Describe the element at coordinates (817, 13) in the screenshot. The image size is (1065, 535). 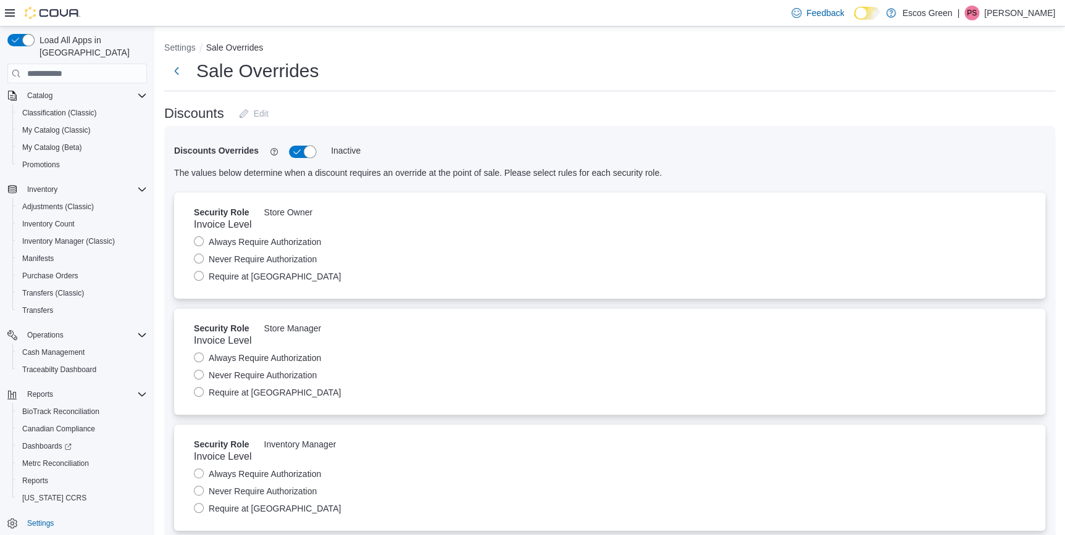
I see `a: Feedback` at that location.